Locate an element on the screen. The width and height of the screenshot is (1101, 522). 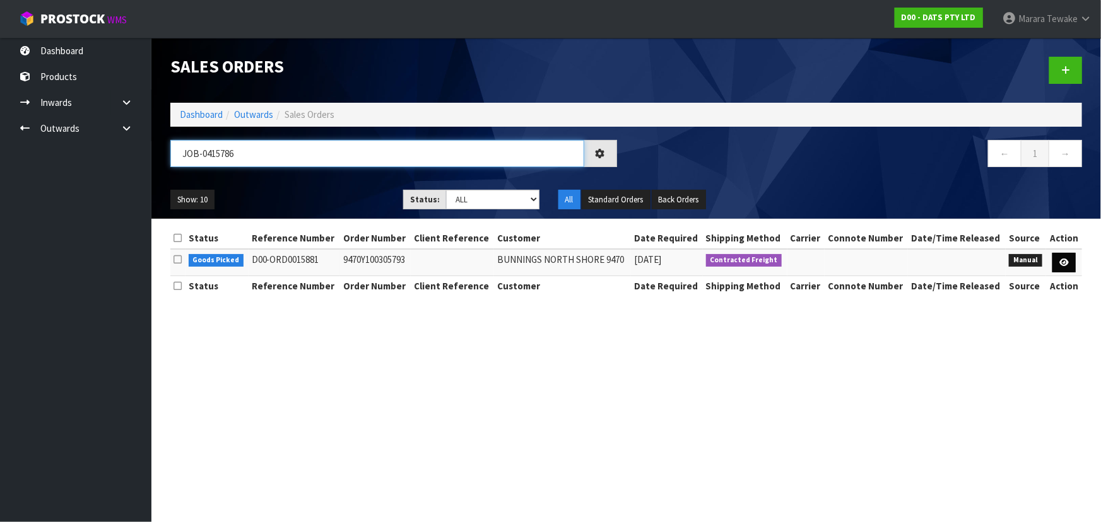
td: D00-ORD0015881 is located at coordinates (295, 262).